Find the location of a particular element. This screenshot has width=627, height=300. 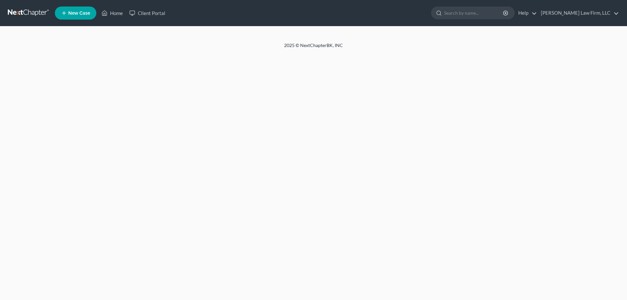

a: Home is located at coordinates (112, 13).